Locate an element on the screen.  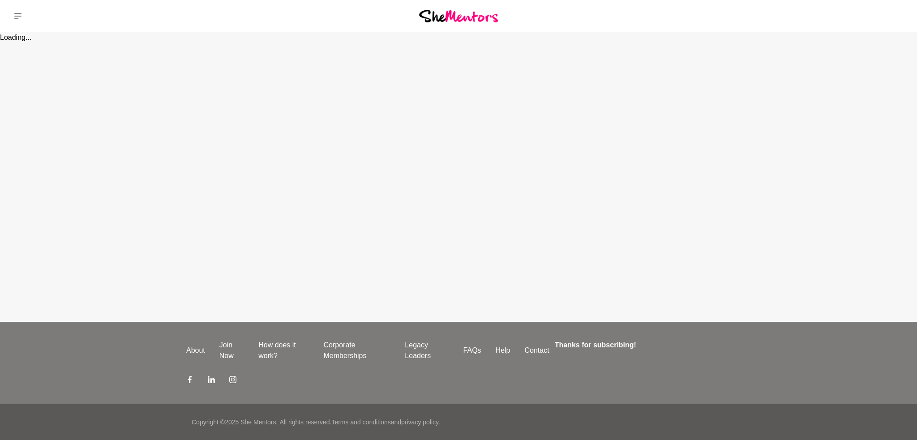
p: All rights reserved. and . is located at coordinates (360, 422).